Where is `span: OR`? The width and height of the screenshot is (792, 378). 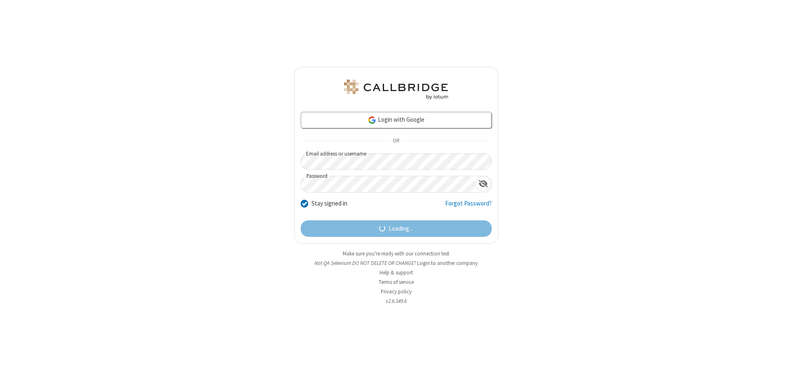 span: OR is located at coordinates (396, 141).